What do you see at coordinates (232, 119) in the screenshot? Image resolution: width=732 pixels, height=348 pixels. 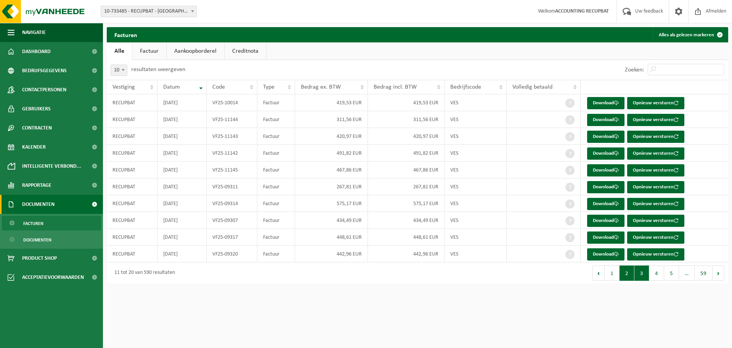 I see `td: VF25-11144` at bounding box center [232, 119].